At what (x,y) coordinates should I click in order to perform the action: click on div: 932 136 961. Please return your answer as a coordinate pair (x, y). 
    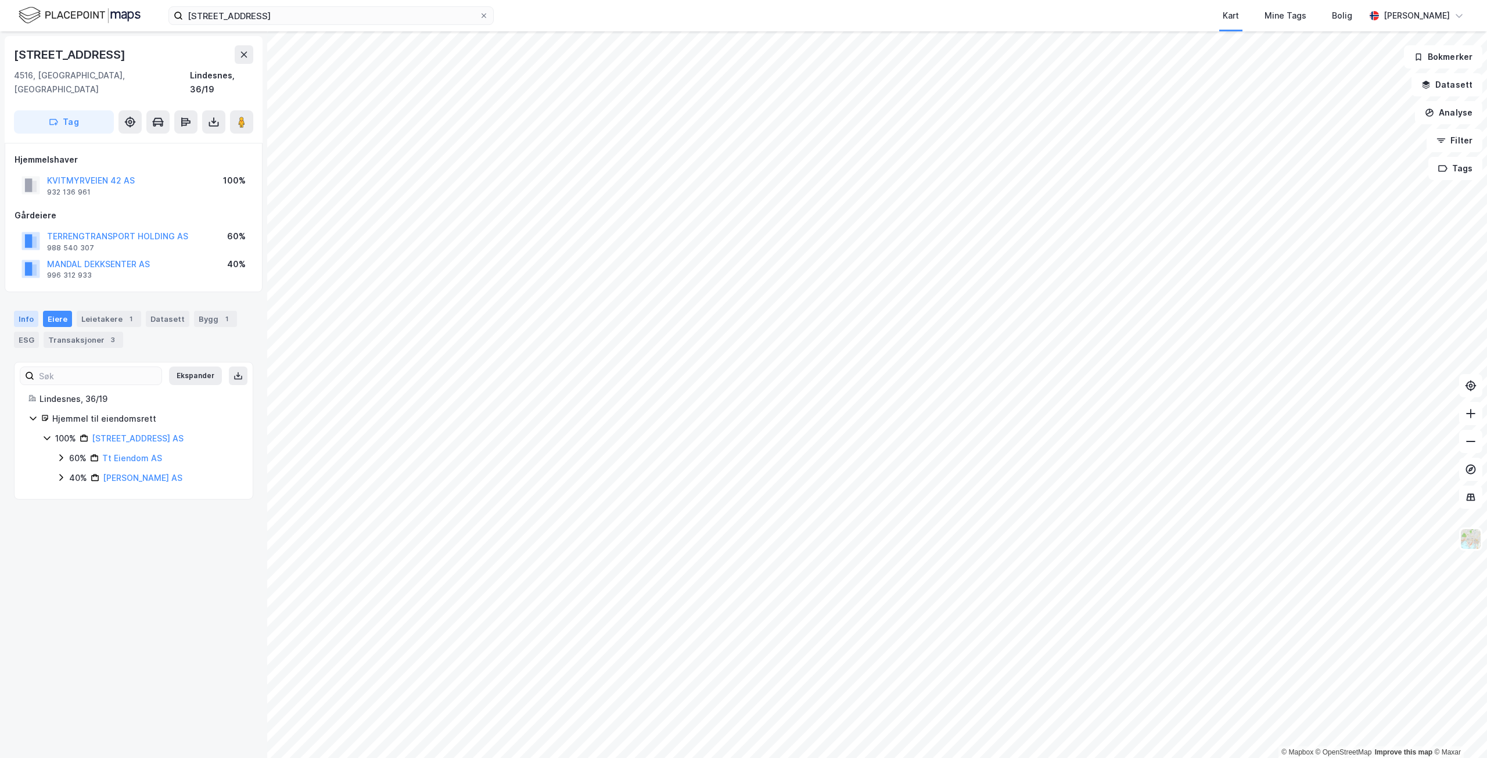
    Looking at the image, I should click on (69, 192).